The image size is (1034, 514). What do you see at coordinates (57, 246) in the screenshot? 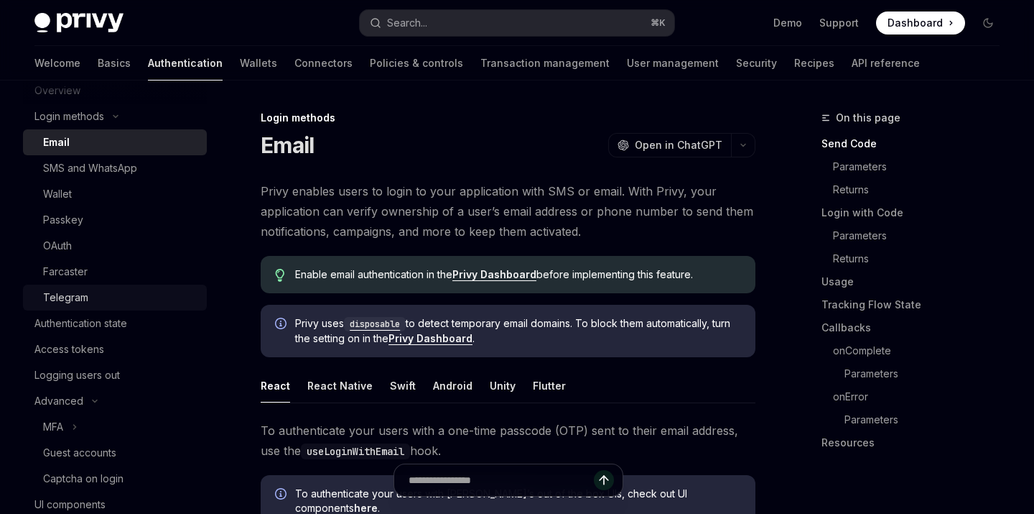
I see `div: OAuth` at bounding box center [57, 246].